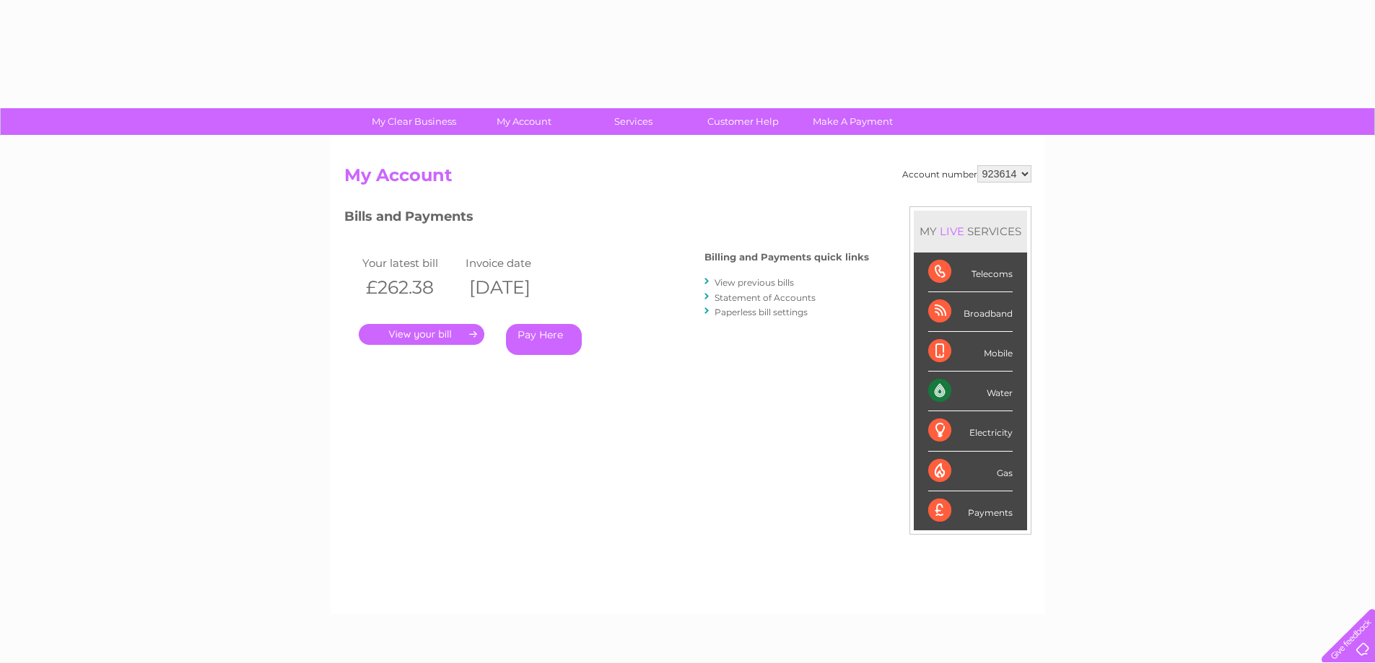  Describe the element at coordinates (787, 257) in the screenshot. I see `h4: Billing and Payments quick links` at that location.